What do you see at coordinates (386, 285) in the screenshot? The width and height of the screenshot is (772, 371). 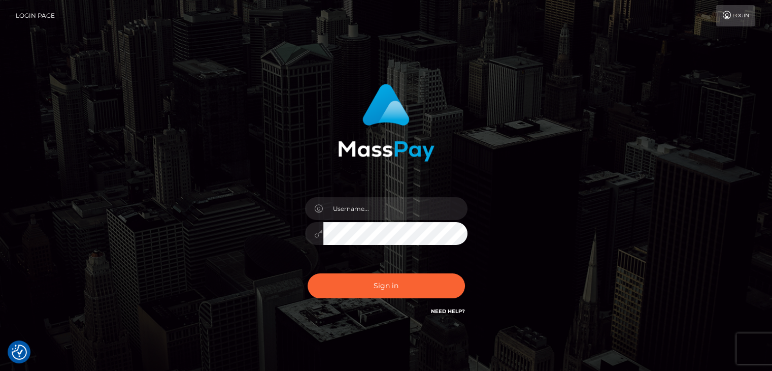 I see `button: Sign in` at bounding box center [386, 285].